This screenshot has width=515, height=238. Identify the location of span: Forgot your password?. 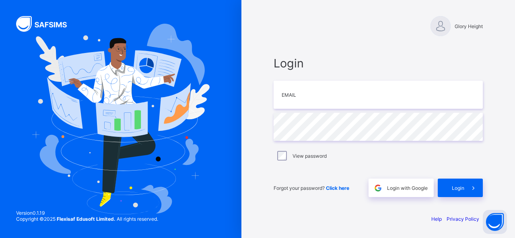
(311, 188).